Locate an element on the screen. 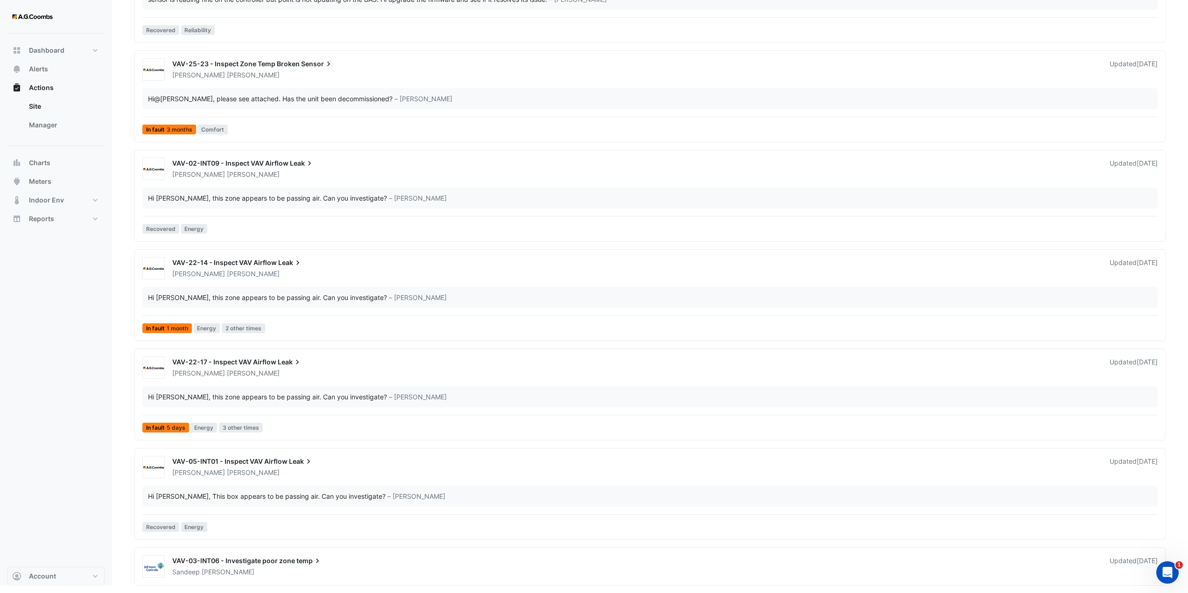  app-icon: Meters is located at coordinates (17, 182).